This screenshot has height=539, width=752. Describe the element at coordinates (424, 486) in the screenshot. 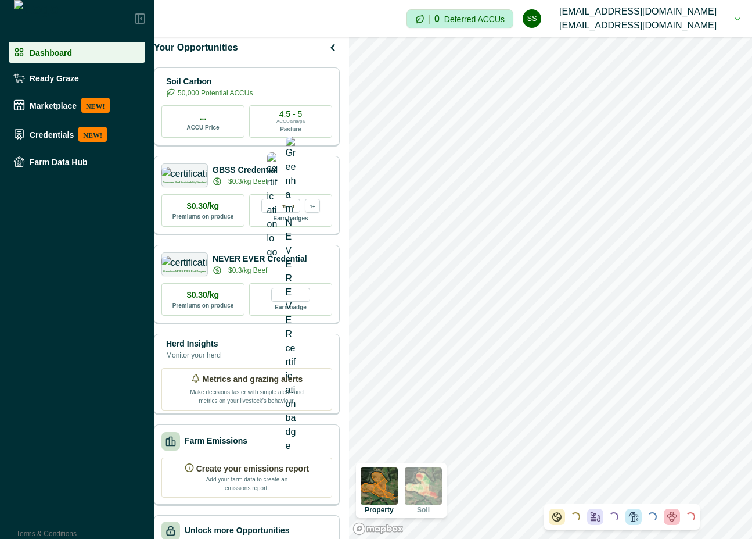

I see `img: soil preview` at that location.